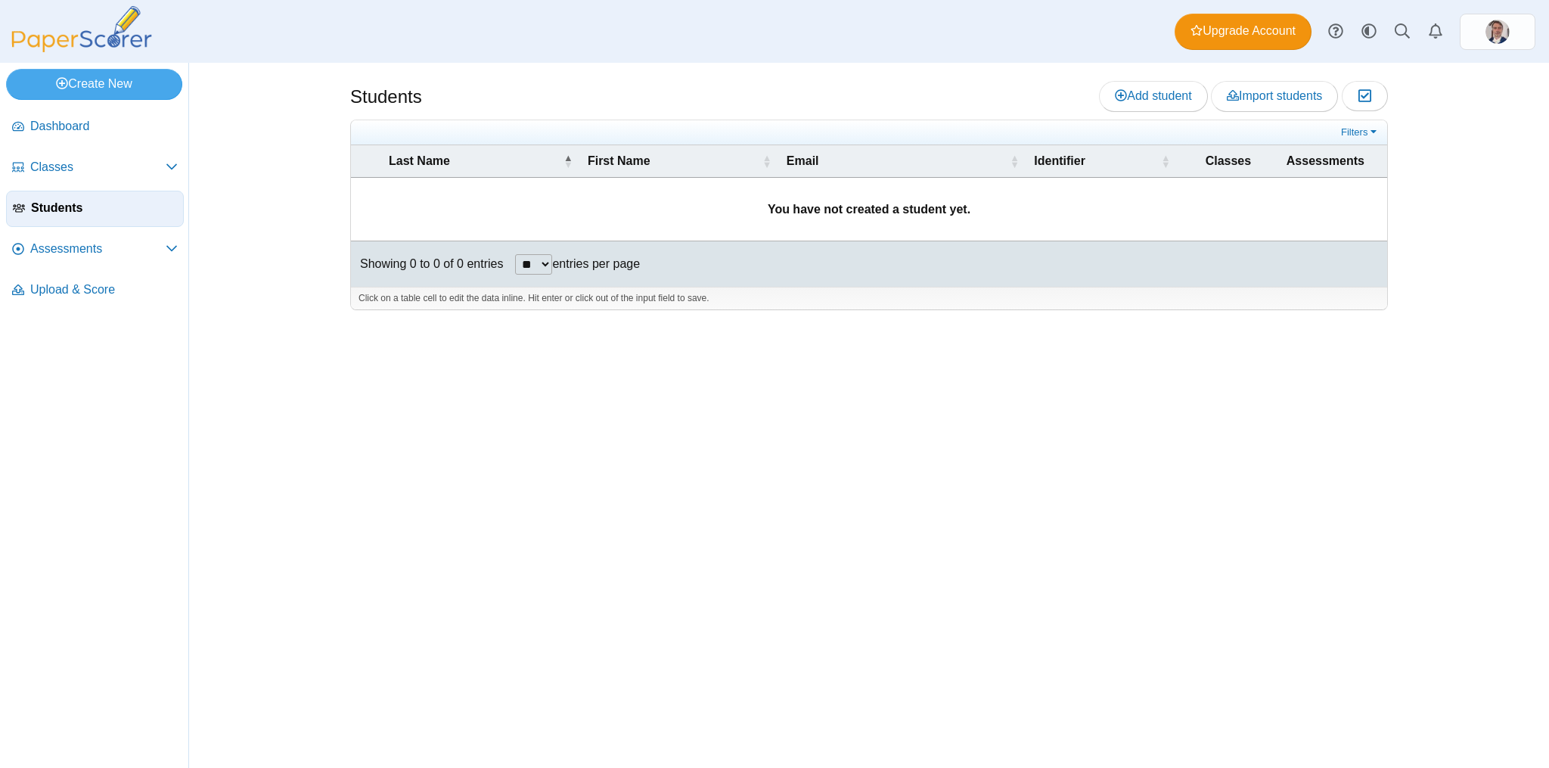  I want to click on a: PaperScorer, so click(82, 48).